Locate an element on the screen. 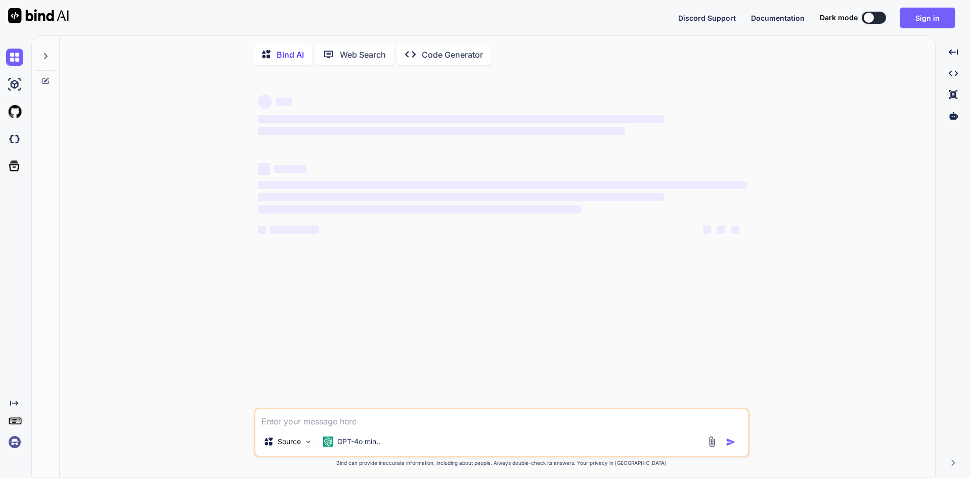 The height and width of the screenshot is (478, 971). span: Discord Support is located at coordinates (707, 18).